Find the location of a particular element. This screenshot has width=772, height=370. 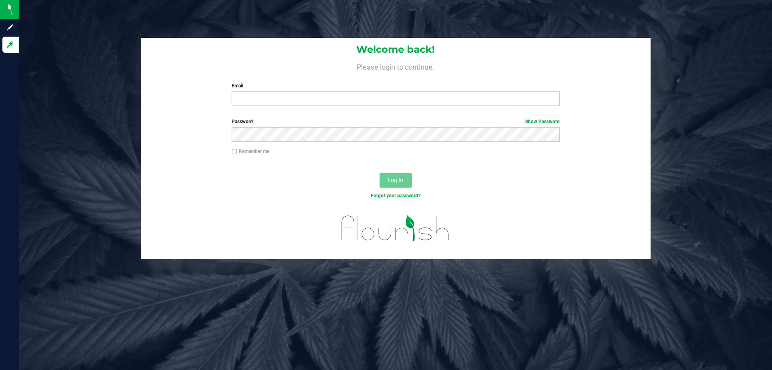

h4: Please login to continue. is located at coordinates (396, 66).